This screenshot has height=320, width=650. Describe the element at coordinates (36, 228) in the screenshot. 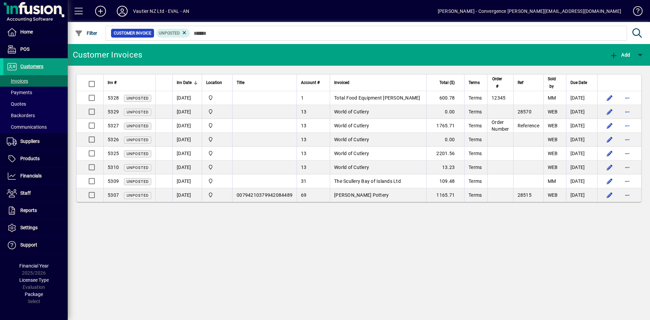

I see `a: Settings` at that location.